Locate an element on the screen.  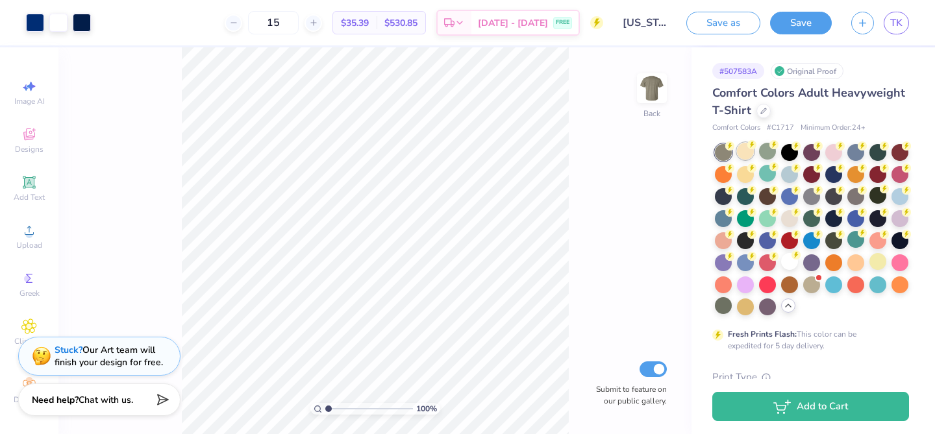
button: Add to Cart is located at coordinates (810, 407).